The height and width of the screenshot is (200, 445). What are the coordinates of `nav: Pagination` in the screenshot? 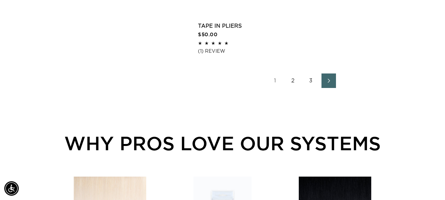 It's located at (302, 81).